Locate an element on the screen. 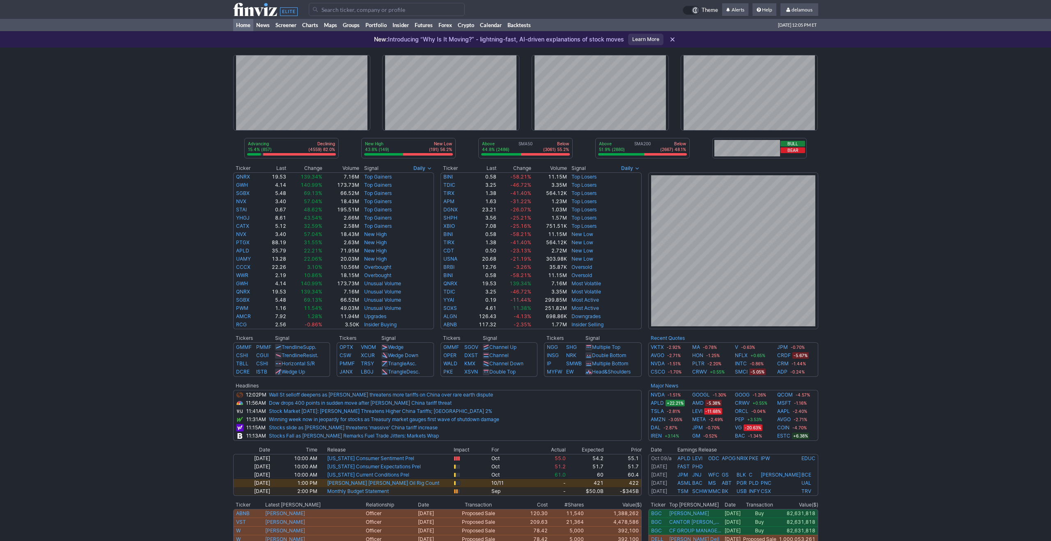 The height and width of the screenshot is (541, 1051). a: TSLA is located at coordinates (657, 411).